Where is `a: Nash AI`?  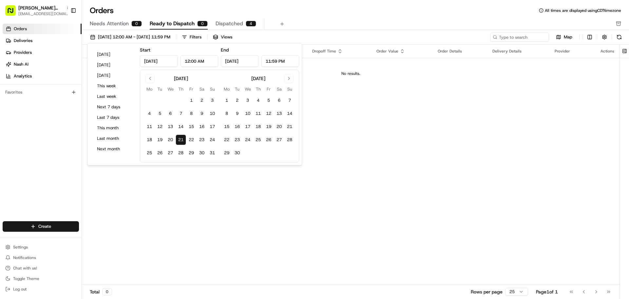
a: Nash AI is located at coordinates (42, 64).